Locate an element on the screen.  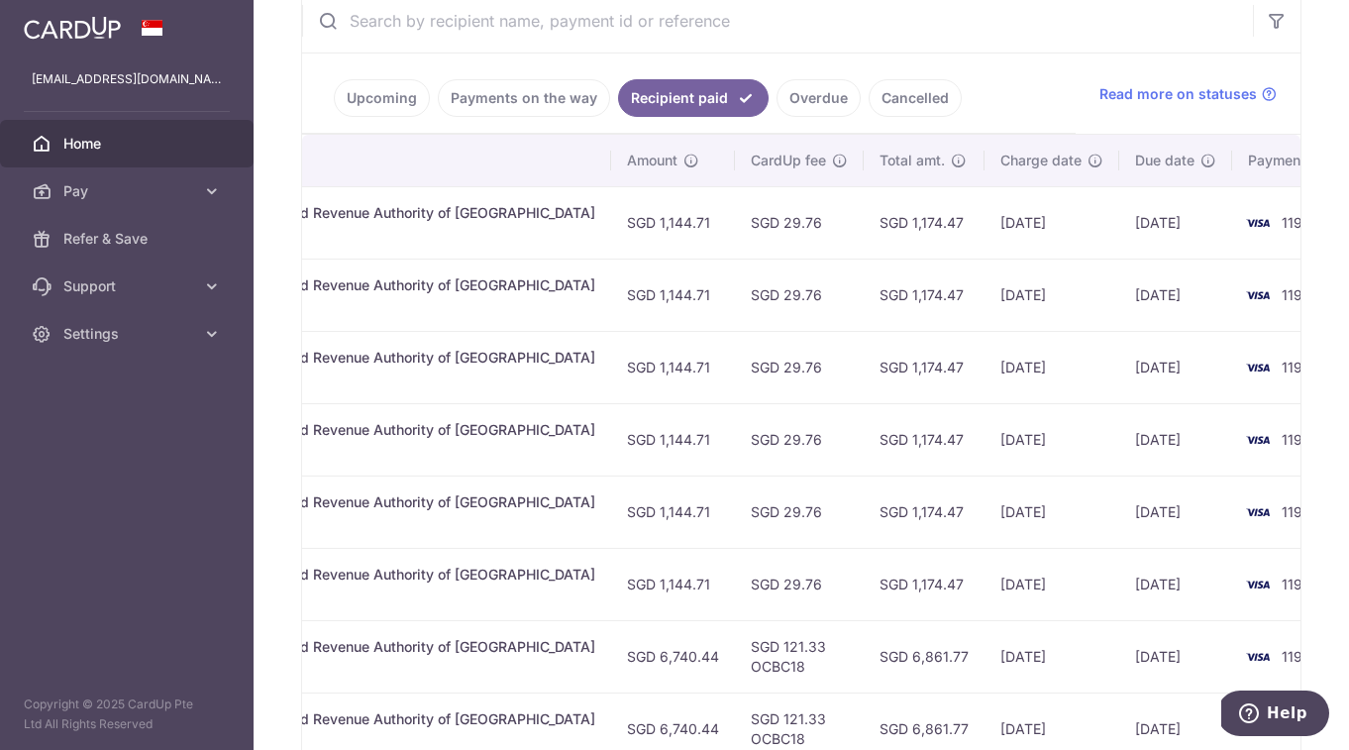
img: CardUp is located at coordinates (72, 28).